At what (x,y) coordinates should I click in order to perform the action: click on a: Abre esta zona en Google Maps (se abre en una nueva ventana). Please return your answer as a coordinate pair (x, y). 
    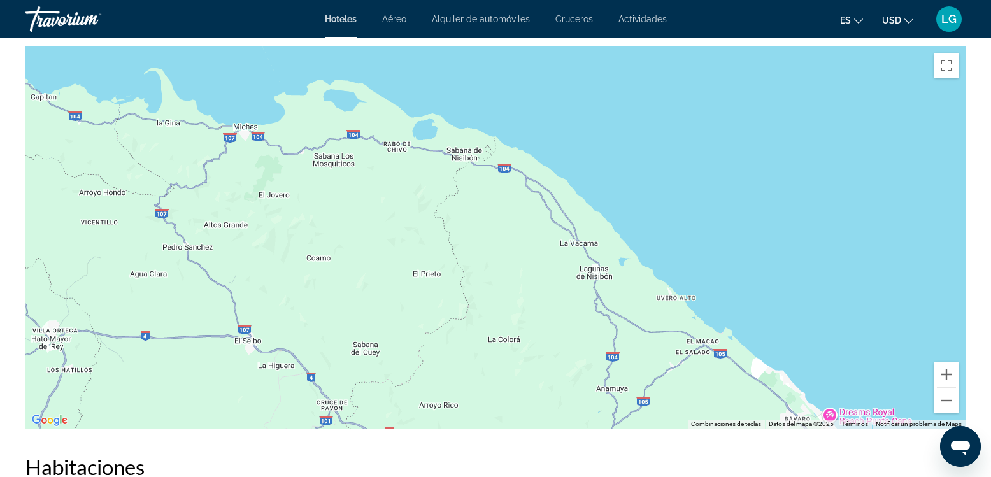
    Looking at the image, I should click on (50, 420).